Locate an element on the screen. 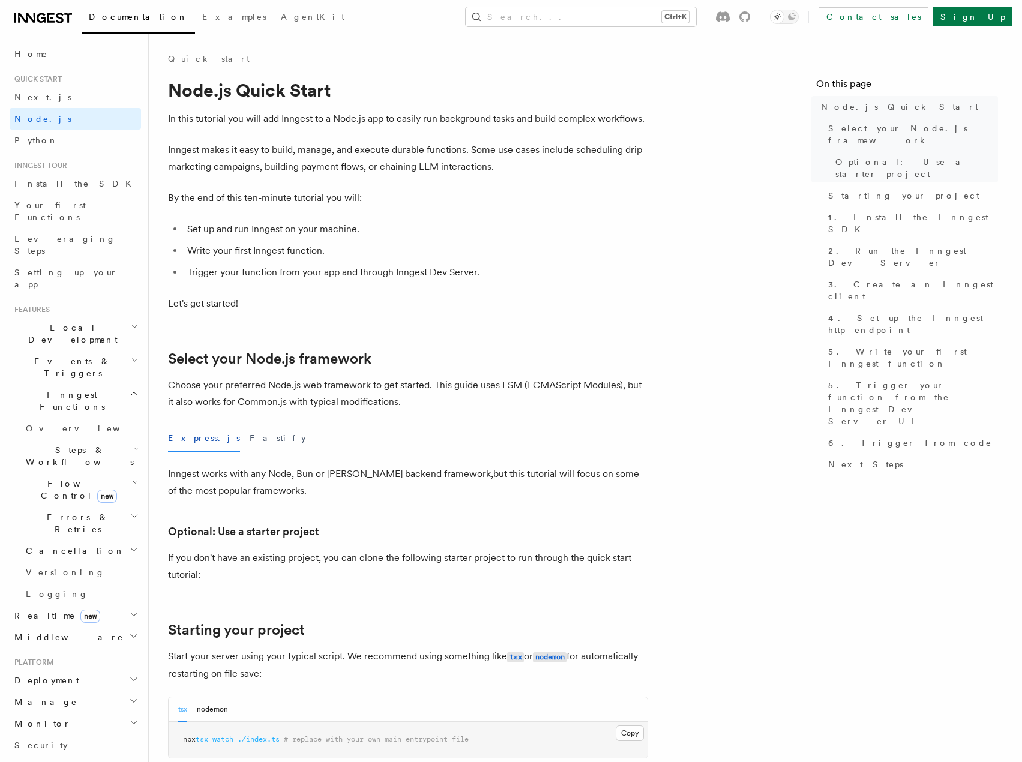 Image resolution: width=1022 pixels, height=762 pixels. a: tsx is located at coordinates (516, 656).